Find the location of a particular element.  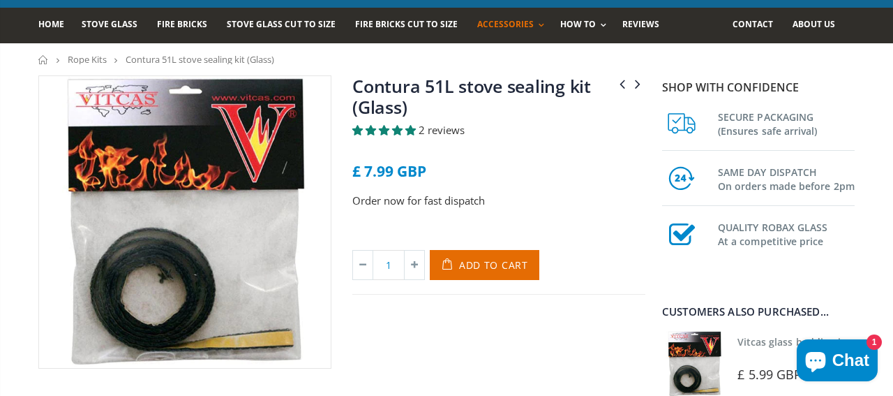

a: Fire Bricks is located at coordinates (187, 25).